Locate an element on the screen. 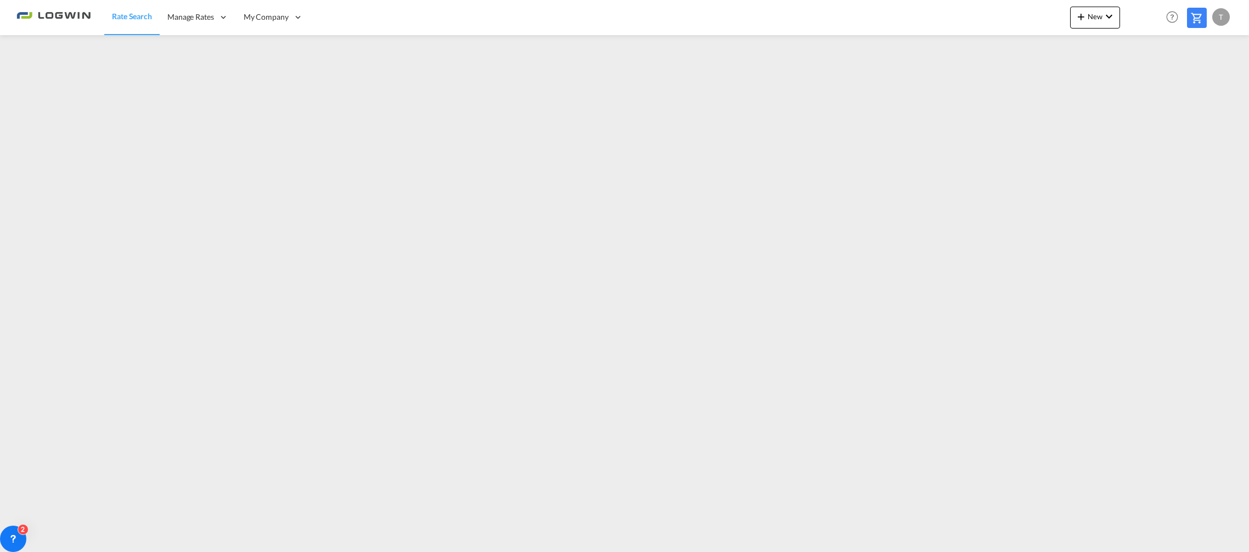 The width and height of the screenshot is (1249, 552). md-icon: icon-chevron-down is located at coordinates (1109, 16).